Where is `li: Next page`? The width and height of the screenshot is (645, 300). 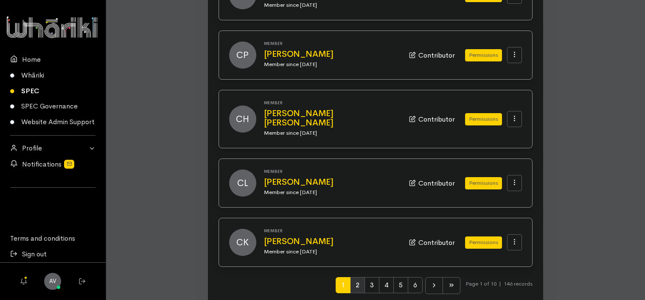 li: Next page is located at coordinates (434, 286).